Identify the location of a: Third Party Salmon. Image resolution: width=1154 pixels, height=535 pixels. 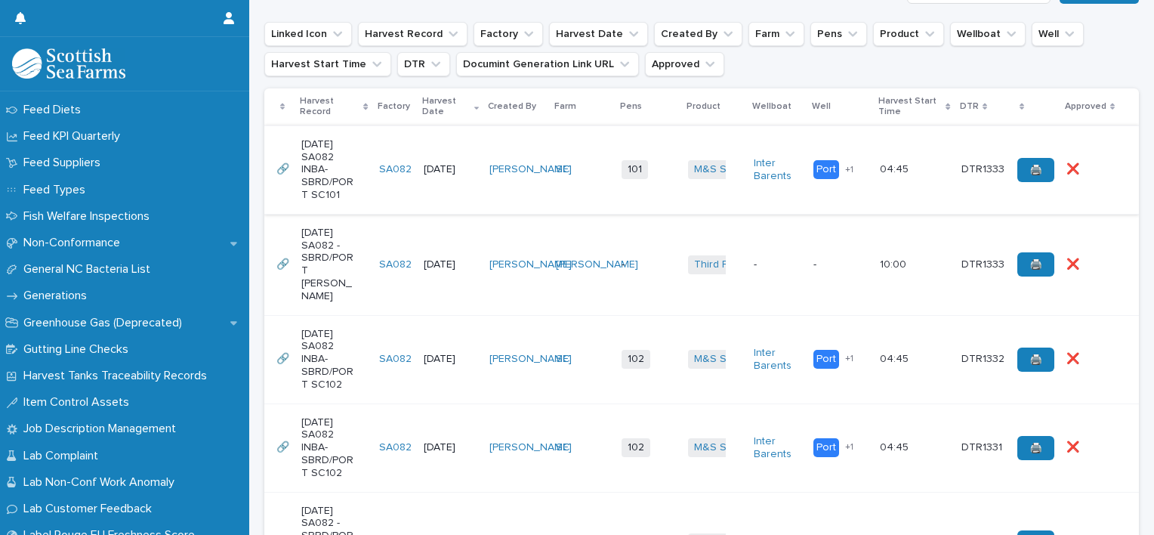
(740, 264).